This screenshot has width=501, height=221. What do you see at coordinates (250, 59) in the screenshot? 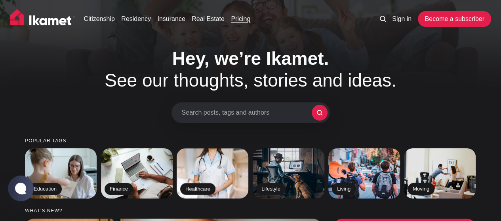
I see `span: Hey, we’re Ikamet.` at bounding box center [250, 59].